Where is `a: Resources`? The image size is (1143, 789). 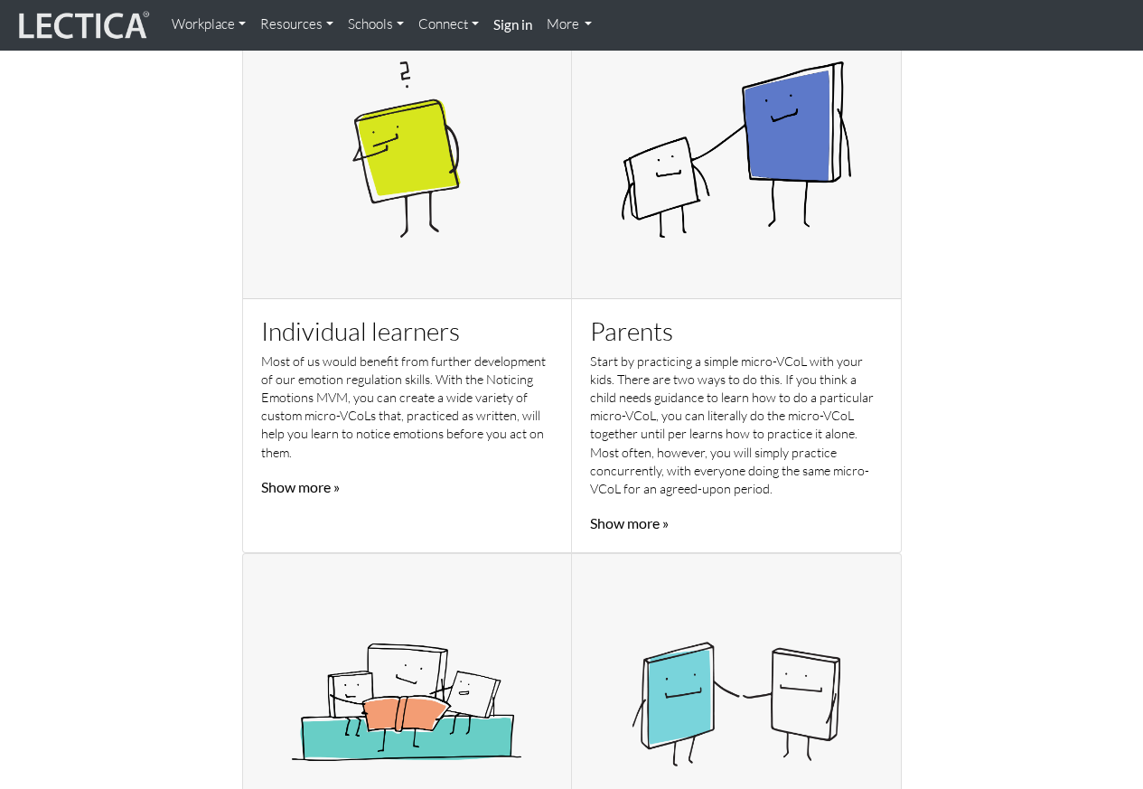 a: Resources is located at coordinates (296, 24).